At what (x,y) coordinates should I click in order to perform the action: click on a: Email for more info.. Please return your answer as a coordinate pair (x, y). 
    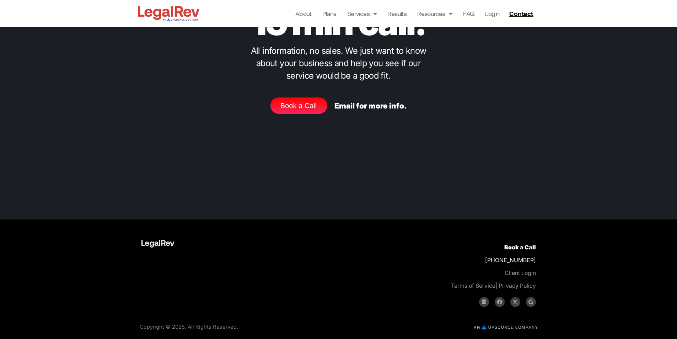
    Looking at the image, I should click on (370, 106).